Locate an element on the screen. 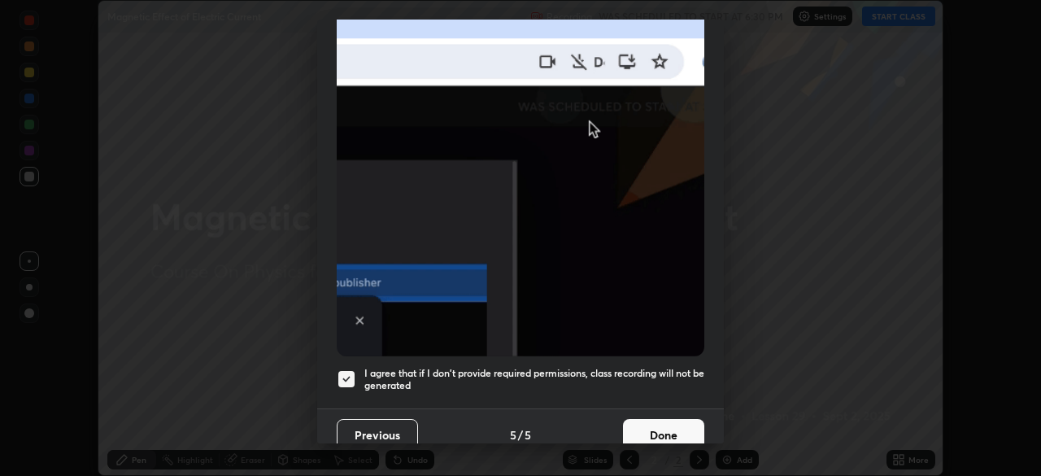  button: Done is located at coordinates (663, 435).